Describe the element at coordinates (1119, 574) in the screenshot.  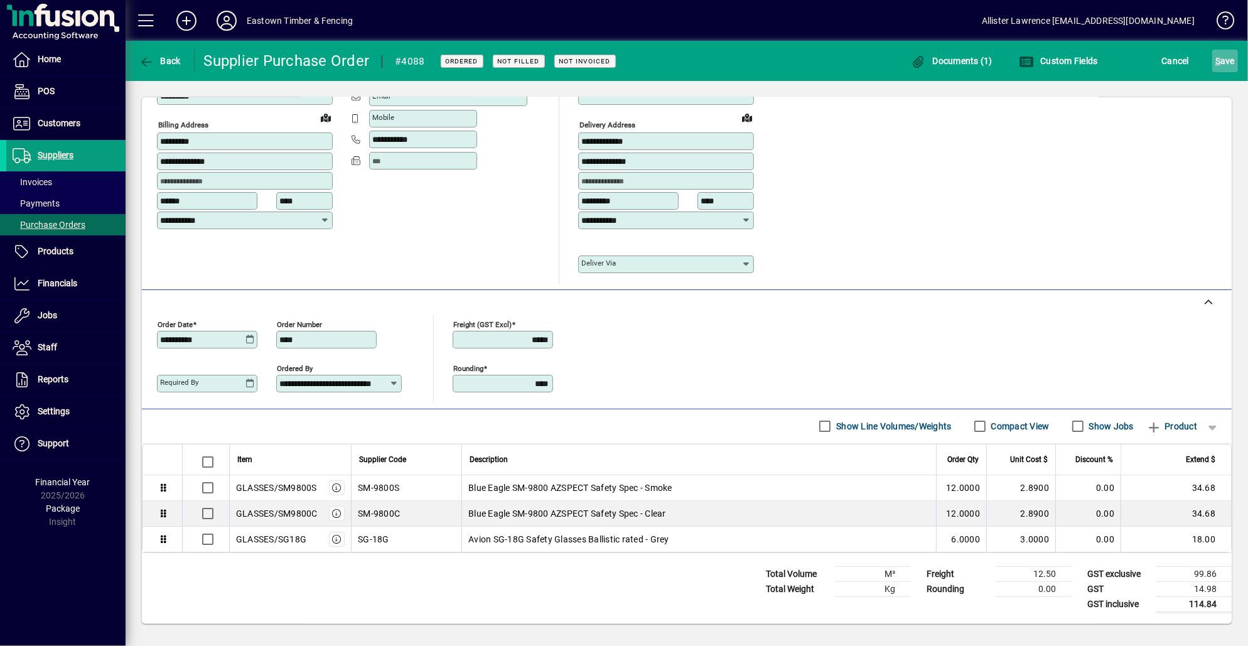
I see `td: GST exclusive` at that location.